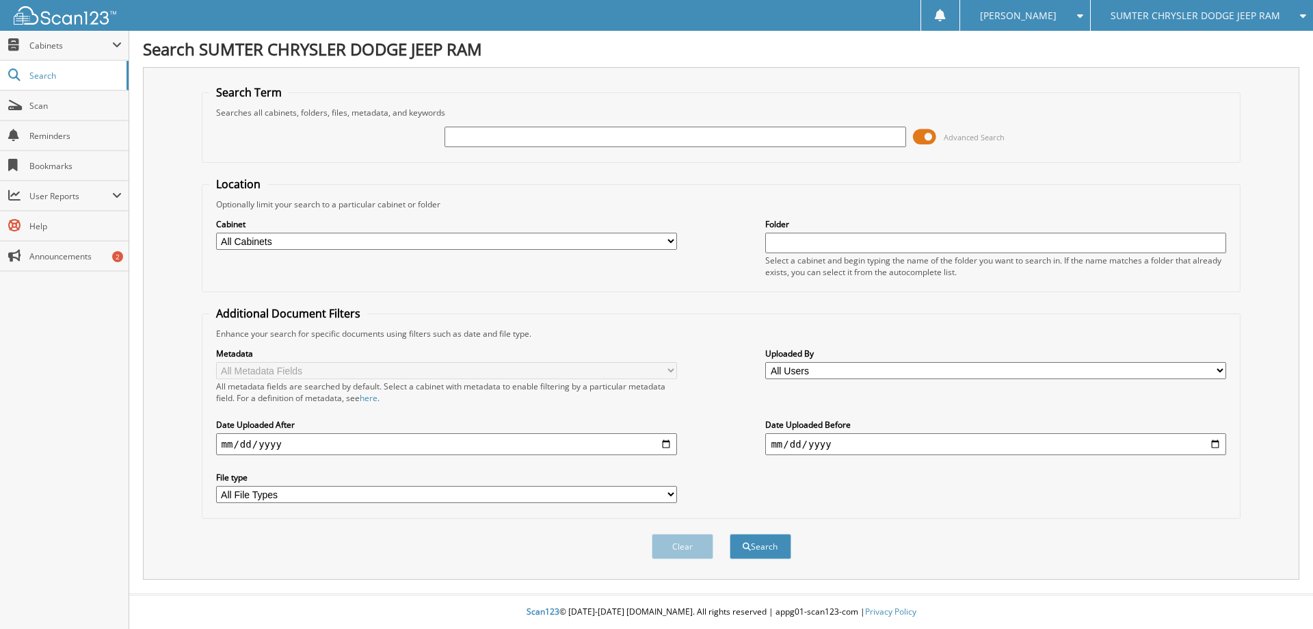  What do you see at coordinates (75, 135) in the screenshot?
I see `span: Reminders` at bounding box center [75, 135].